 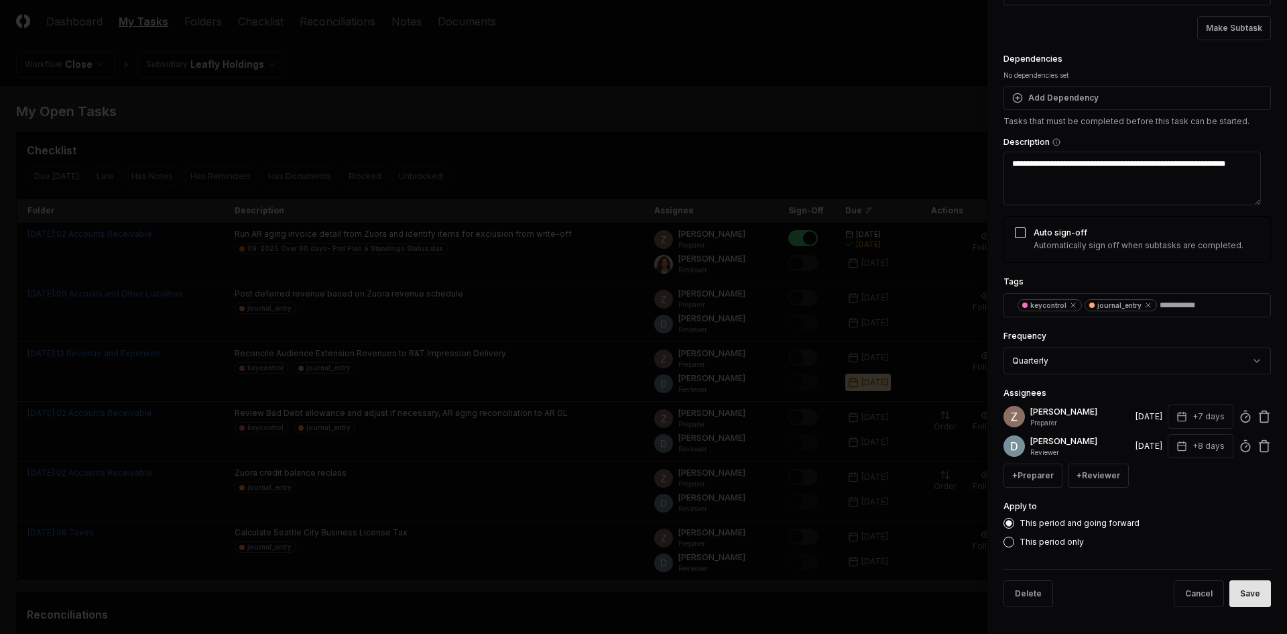 What do you see at coordinates (1250, 593) in the screenshot?
I see `button: Save` at bounding box center [1250, 593].